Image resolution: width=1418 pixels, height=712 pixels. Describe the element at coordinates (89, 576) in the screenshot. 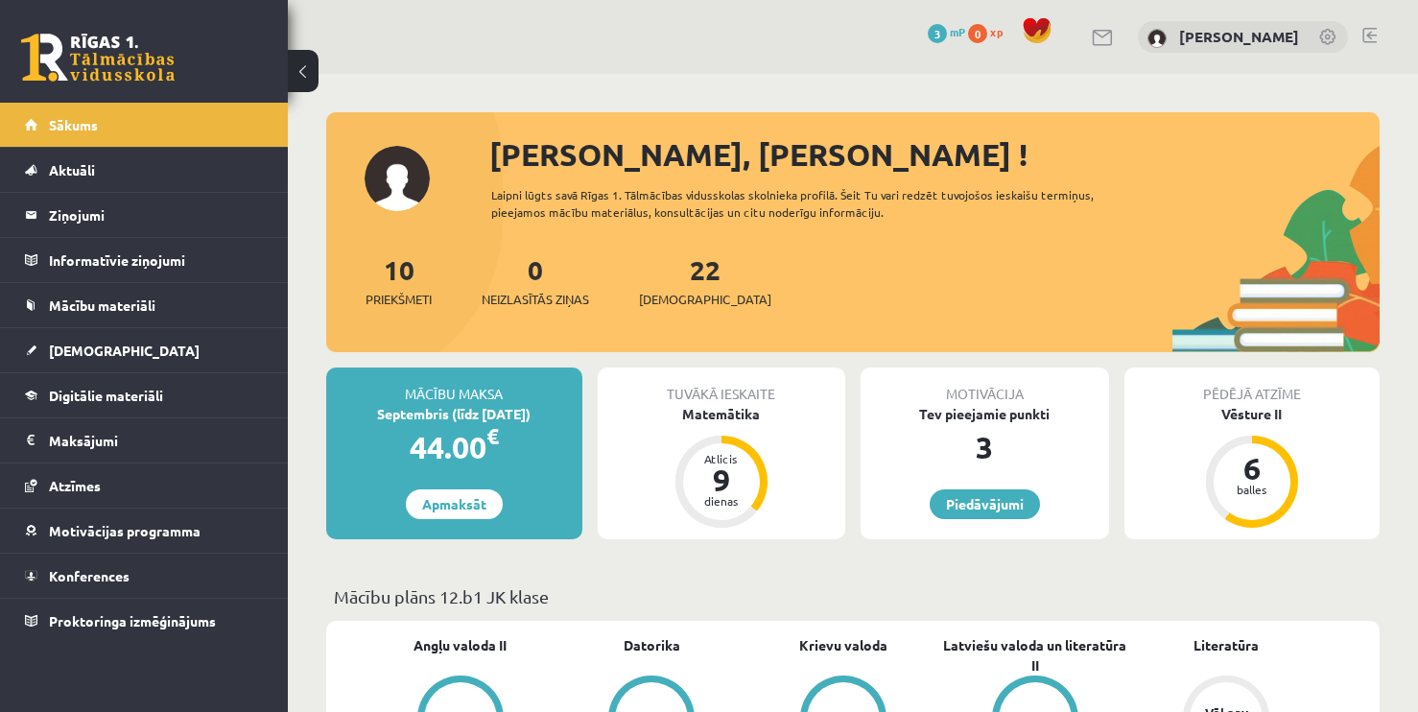

I see `span: Konferences` at that location.